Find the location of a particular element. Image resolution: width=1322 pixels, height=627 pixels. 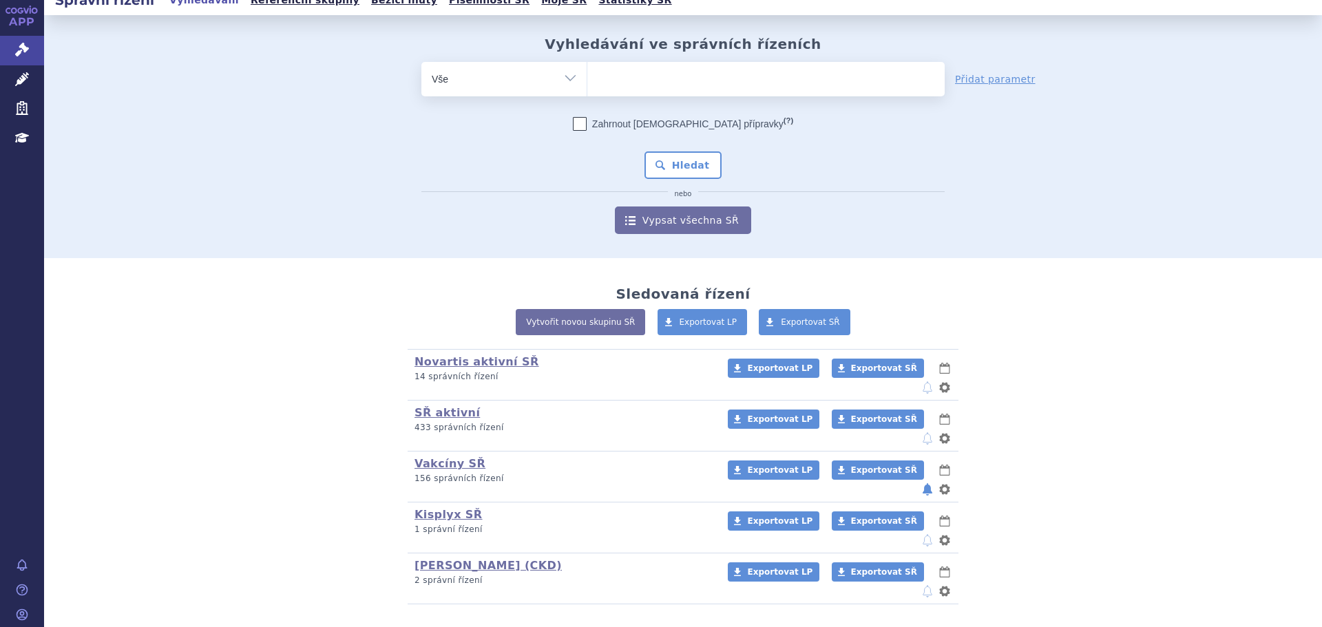

a: Vakcíny SŘ is located at coordinates (450, 463).